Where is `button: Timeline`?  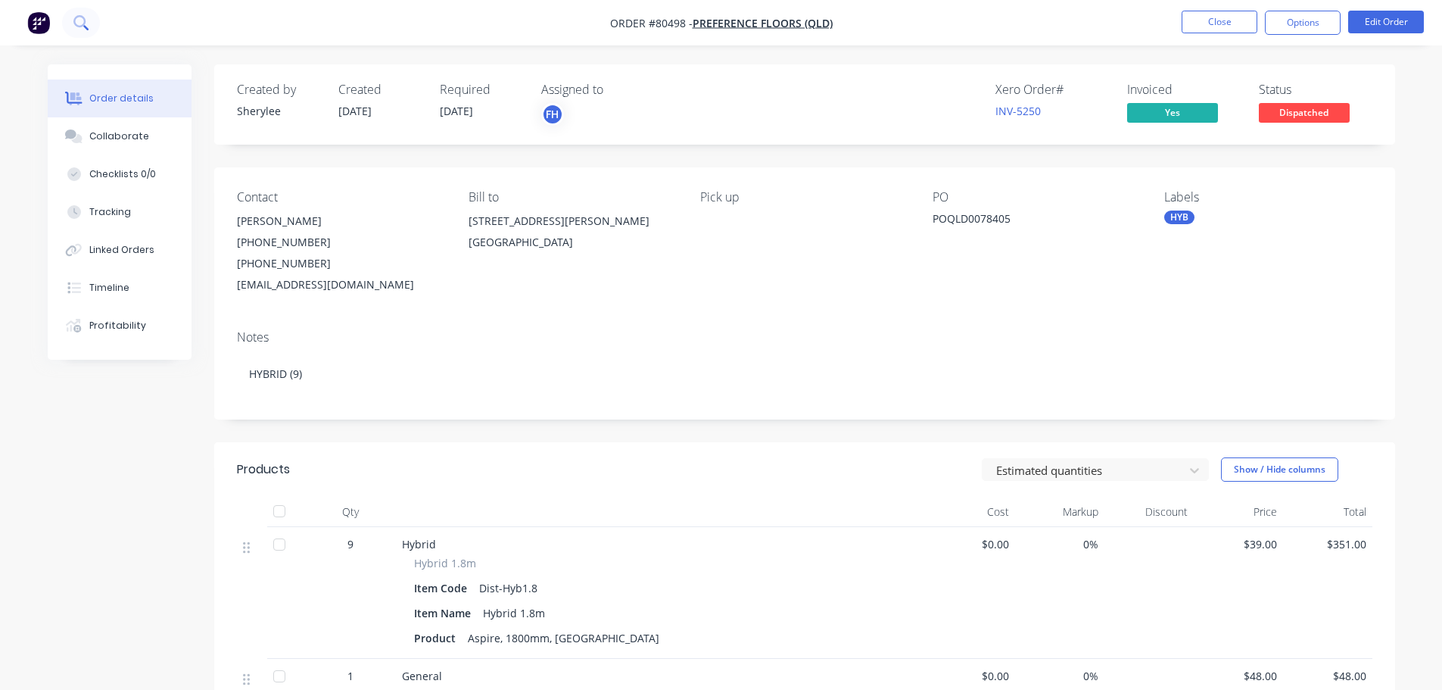 button: Timeline is located at coordinates (120, 288).